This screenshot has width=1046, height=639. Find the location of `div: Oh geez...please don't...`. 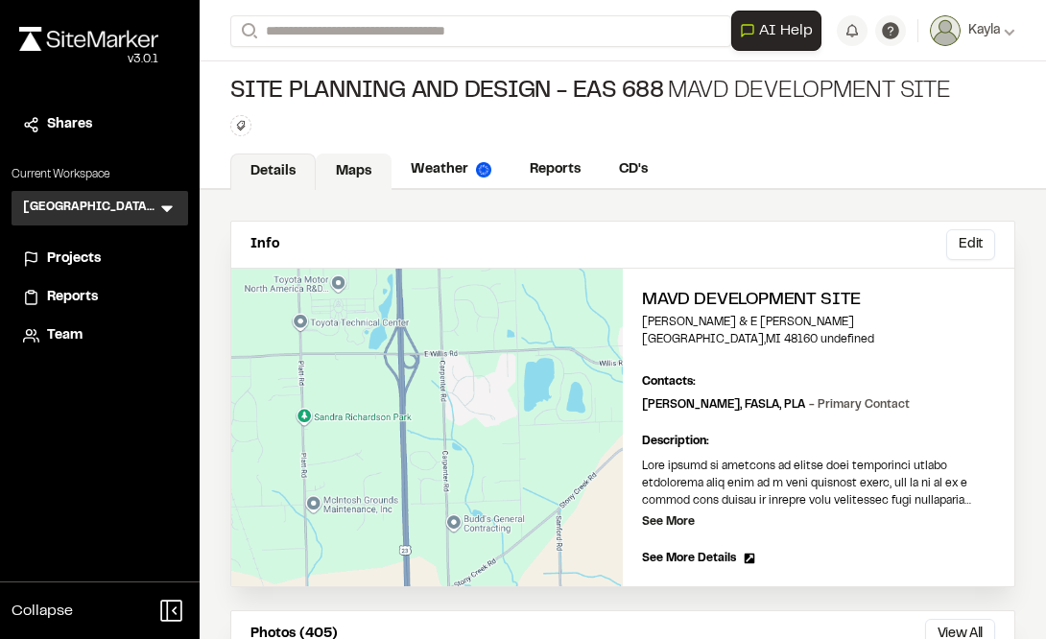

div: Oh geez...please don't... is located at coordinates (88, 59).